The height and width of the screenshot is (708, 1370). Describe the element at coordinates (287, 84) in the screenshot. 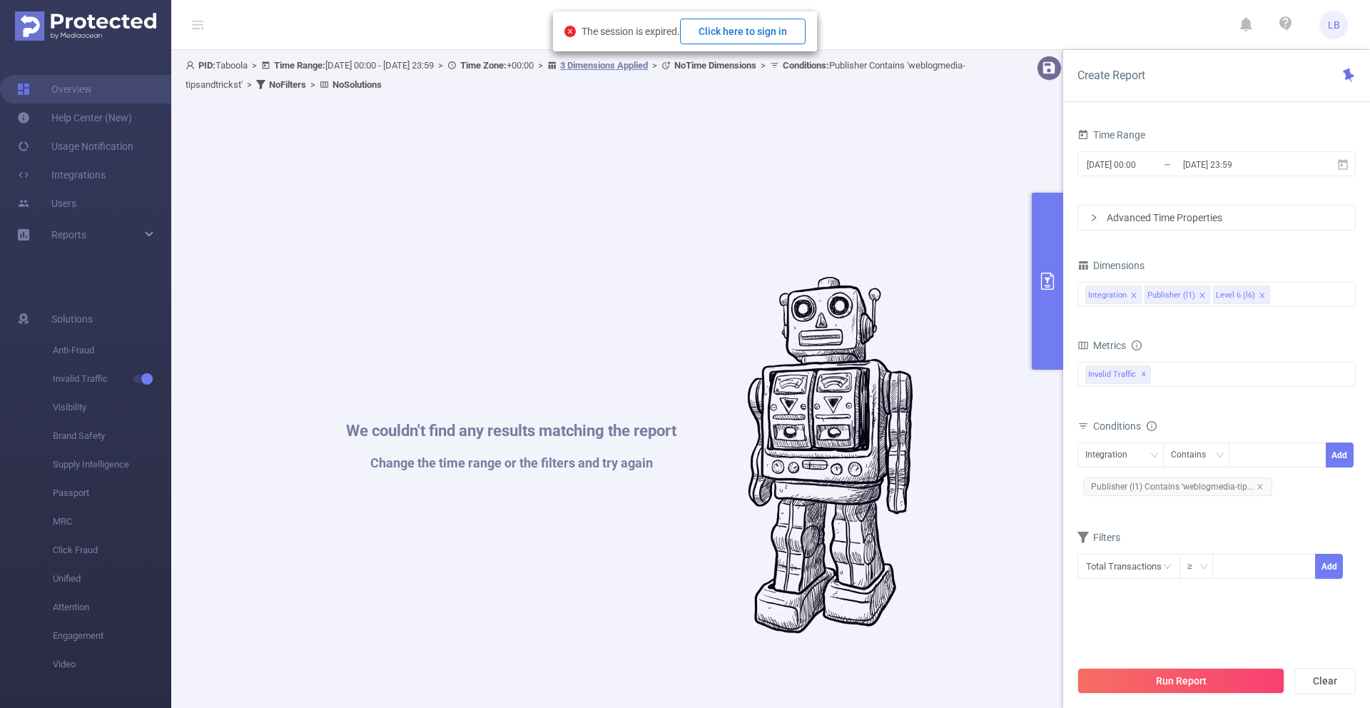

I see `b: No Filters` at that location.